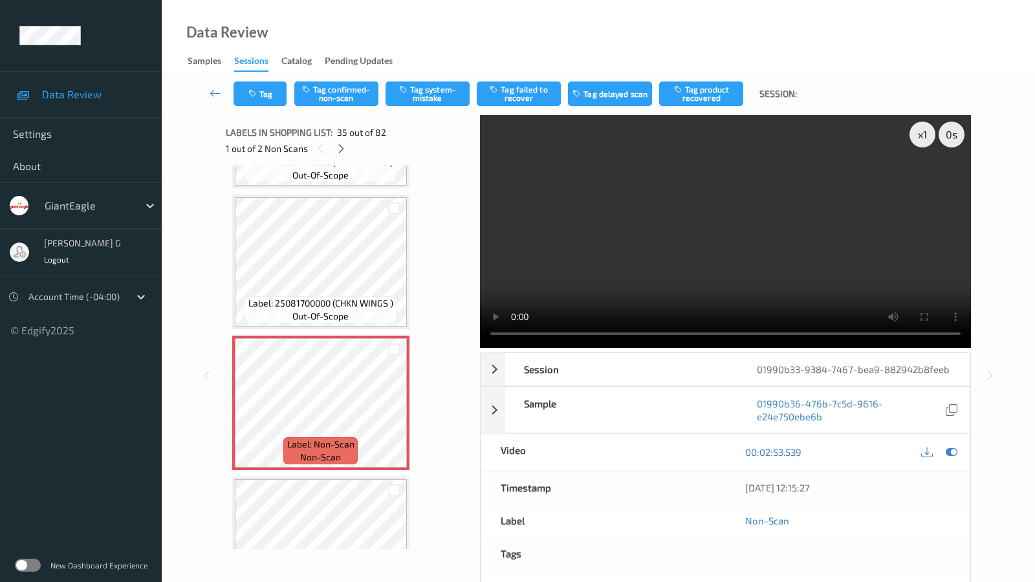  I want to click on div: Data Review, so click(227, 32).